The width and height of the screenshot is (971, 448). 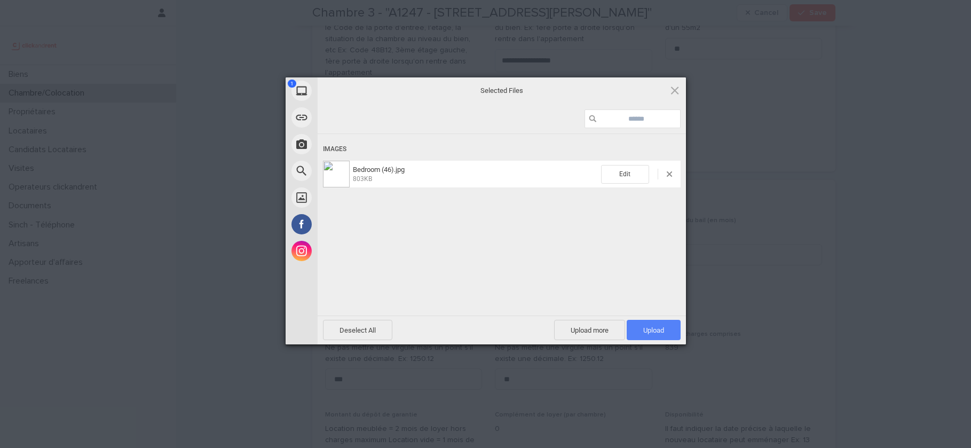 What do you see at coordinates (350, 198) in the screenshot?
I see `div: Unsplash` at bounding box center [350, 198].